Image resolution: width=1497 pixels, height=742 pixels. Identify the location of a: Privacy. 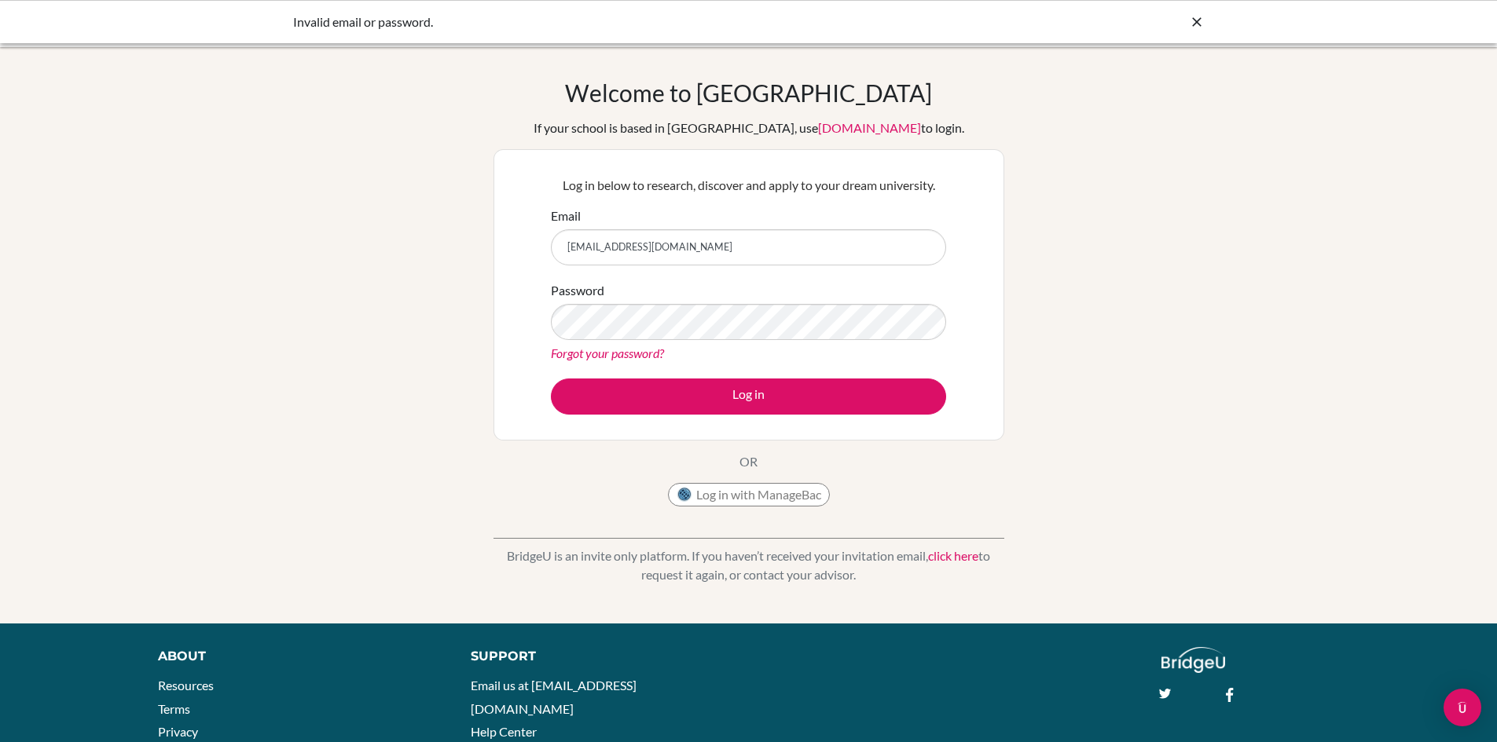
(178, 731).